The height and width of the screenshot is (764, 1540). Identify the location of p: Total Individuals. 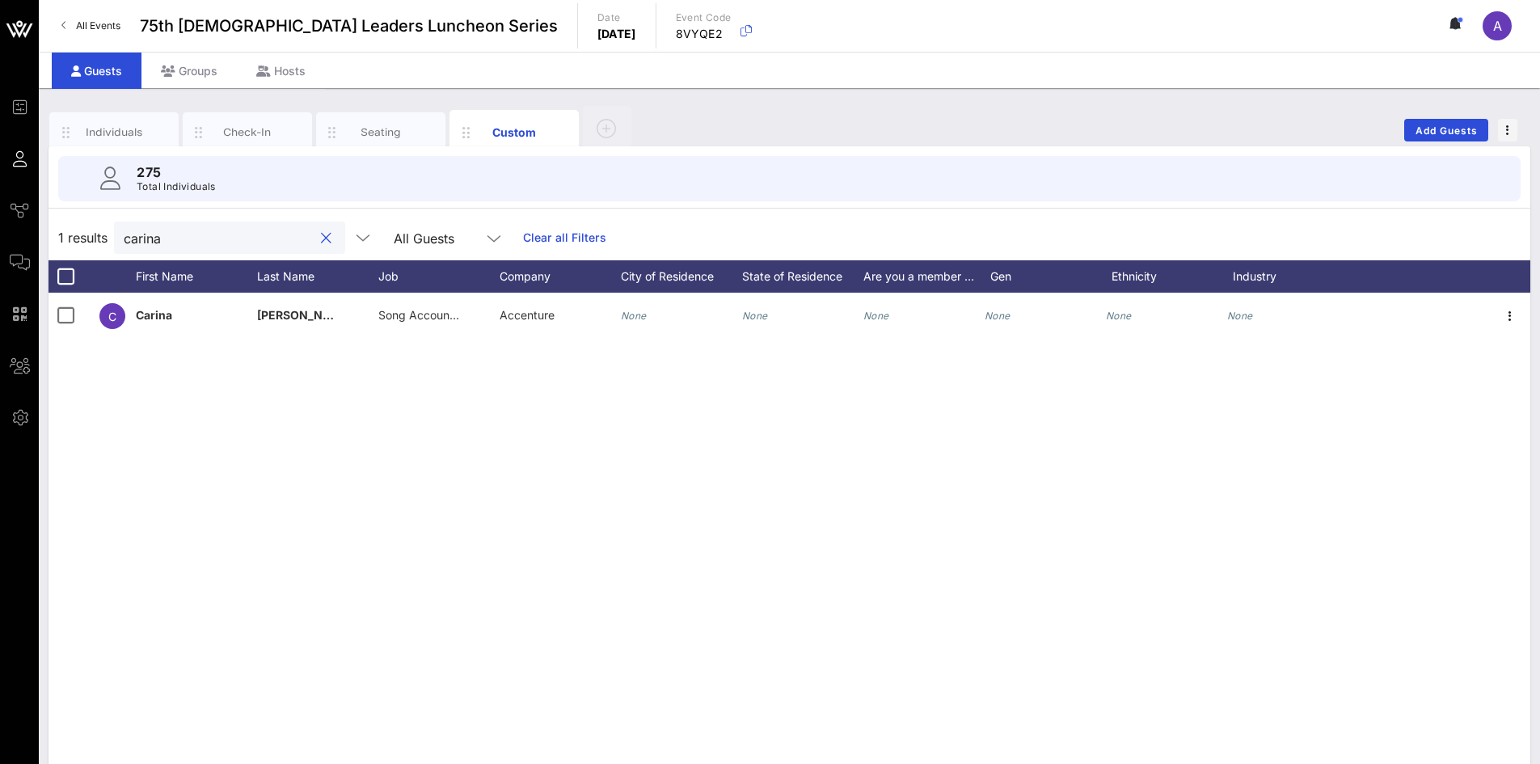
(176, 187).